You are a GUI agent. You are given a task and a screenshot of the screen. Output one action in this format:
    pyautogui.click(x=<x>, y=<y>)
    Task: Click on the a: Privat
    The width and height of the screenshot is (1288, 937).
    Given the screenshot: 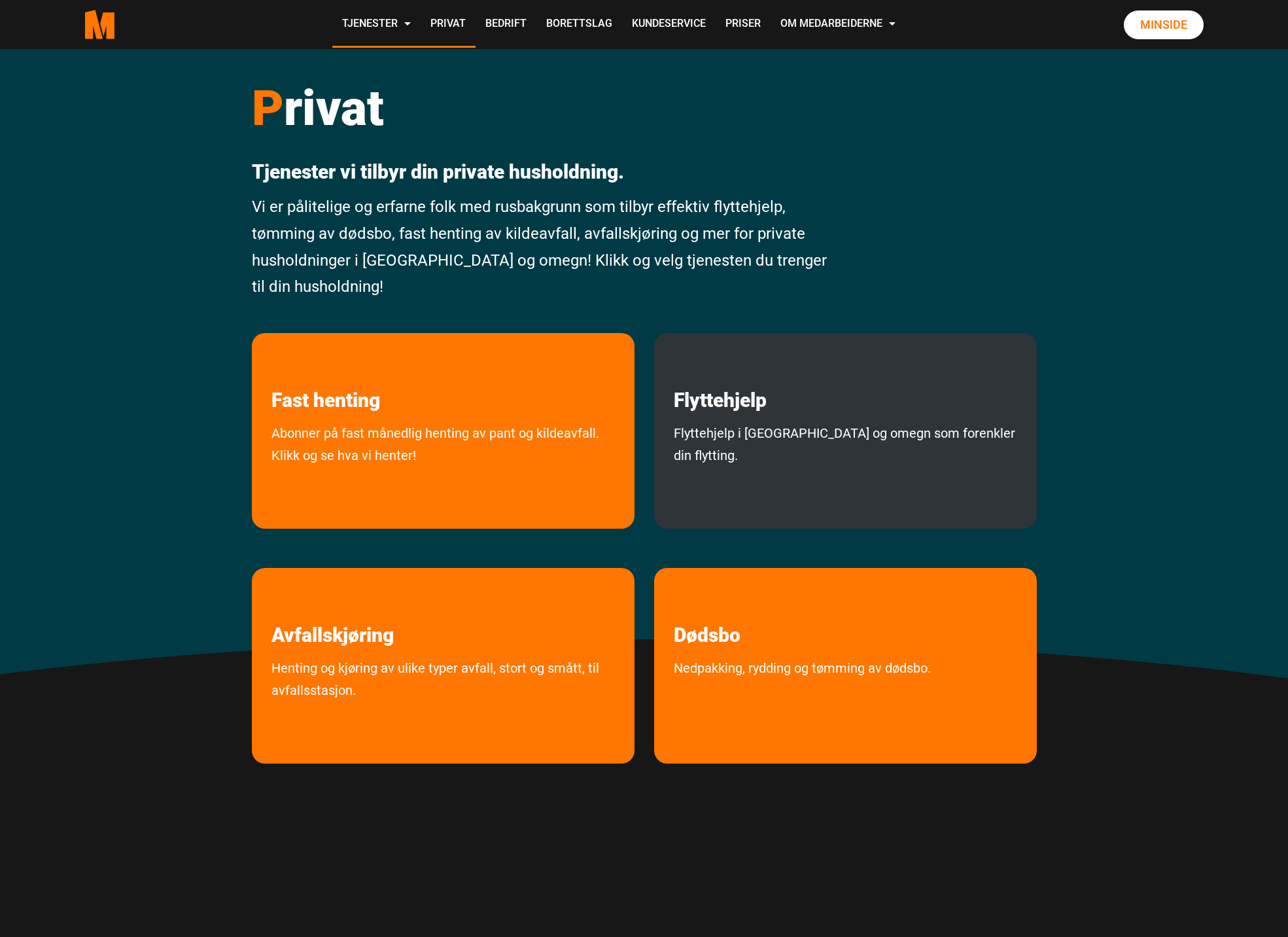 What is the action you would take?
    pyautogui.click(x=448, y=24)
    